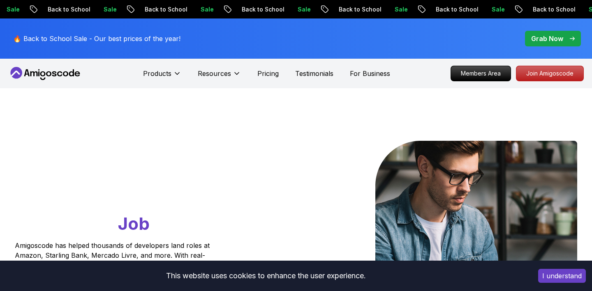 The width and height of the screenshot is (592, 291). What do you see at coordinates (266, 276) in the screenshot?
I see `div: This website uses cookies to enhance the user experience.` at bounding box center [266, 276].